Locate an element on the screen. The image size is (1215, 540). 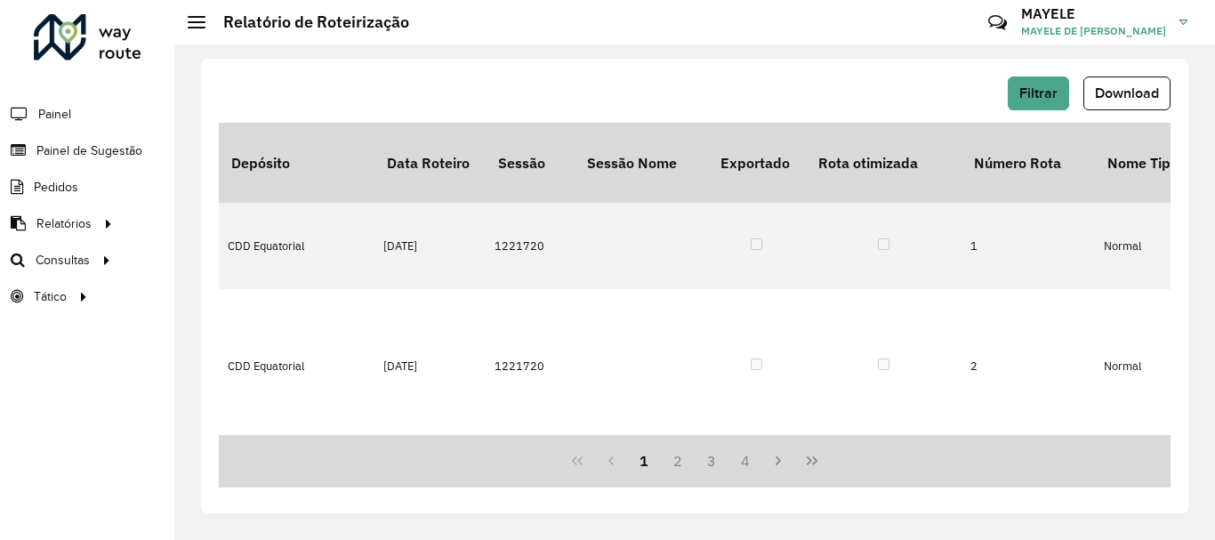
th: Data Roteiro is located at coordinates (429, 163).